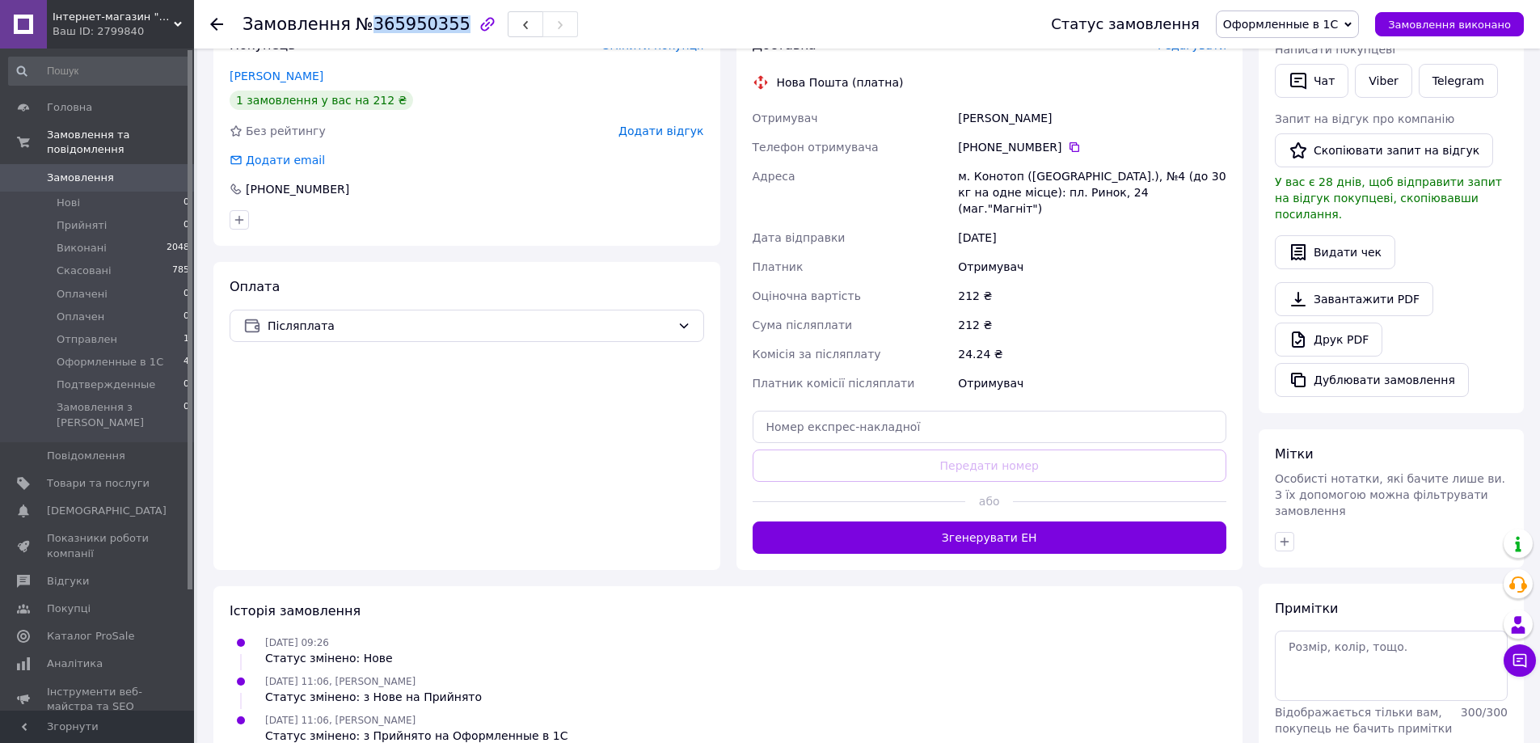 The image size is (1540, 743). What do you see at coordinates (803, 325) in the screenshot?
I see `span: Сума післяплати` at bounding box center [803, 325].